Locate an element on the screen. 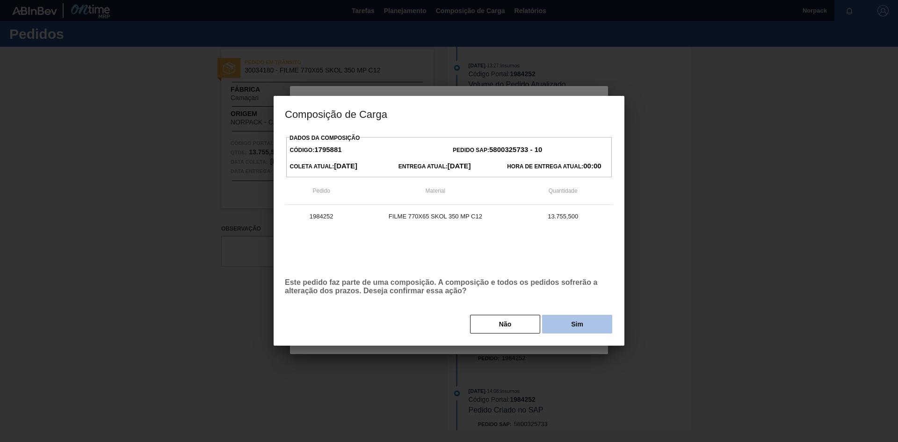 The width and height of the screenshot is (898, 442). td: 13.755,500 is located at coordinates (563, 217).